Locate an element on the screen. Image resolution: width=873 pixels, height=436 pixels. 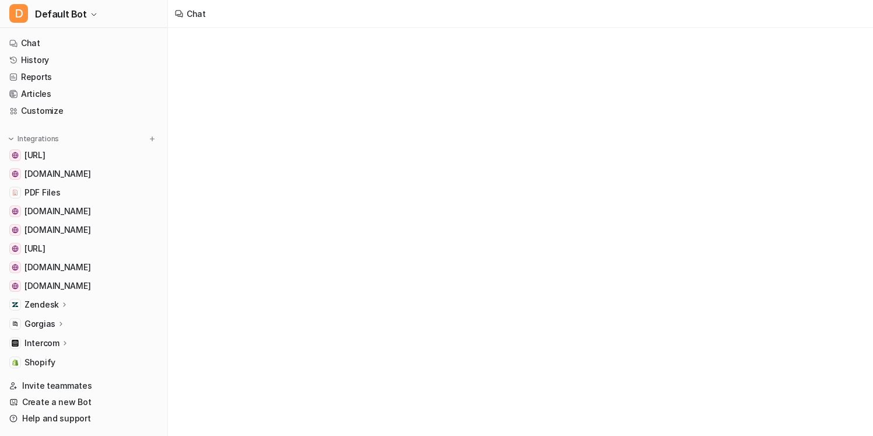
img: Gorgias is located at coordinates (15, 324).